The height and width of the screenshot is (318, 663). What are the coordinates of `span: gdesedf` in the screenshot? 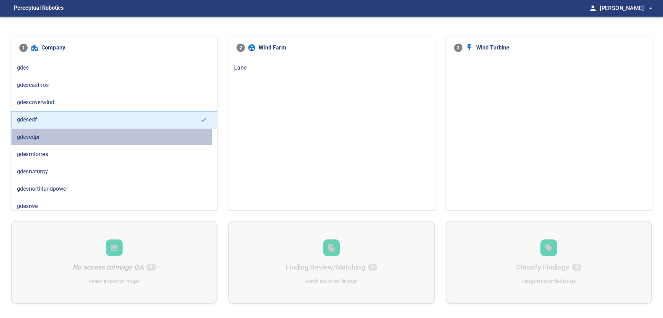 It's located at (109, 120).